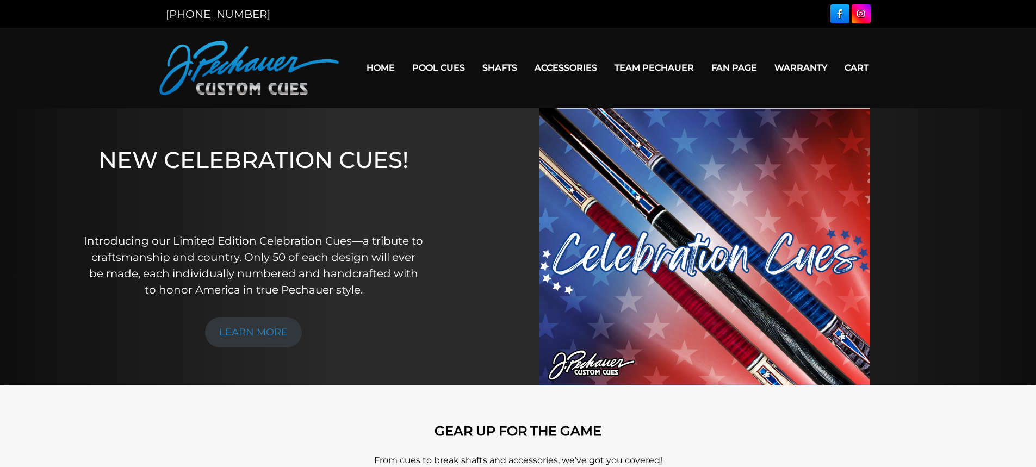 Image resolution: width=1036 pixels, height=467 pixels. Describe the element at coordinates (253, 265) in the screenshot. I see `p: Introducing our Limited Edition Celebration Cues—a tribute to craftsmanship and country. Only 50 ...` at that location.